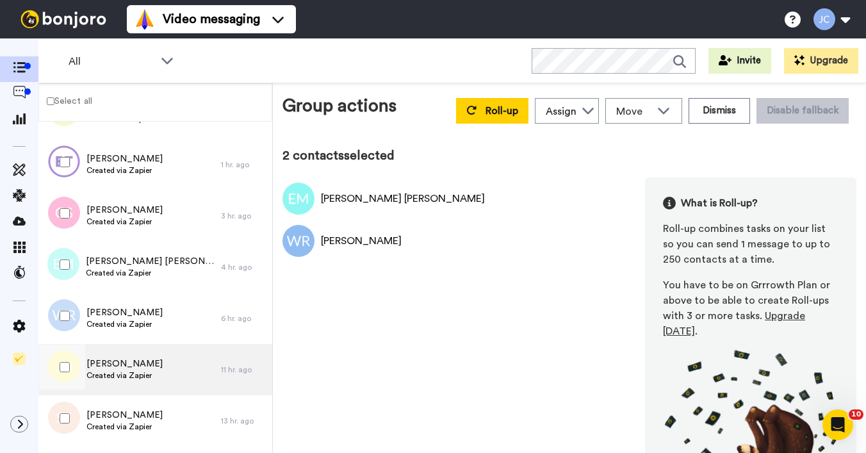 This screenshot has width=866, height=453. I want to click on span: Move, so click(633, 111).